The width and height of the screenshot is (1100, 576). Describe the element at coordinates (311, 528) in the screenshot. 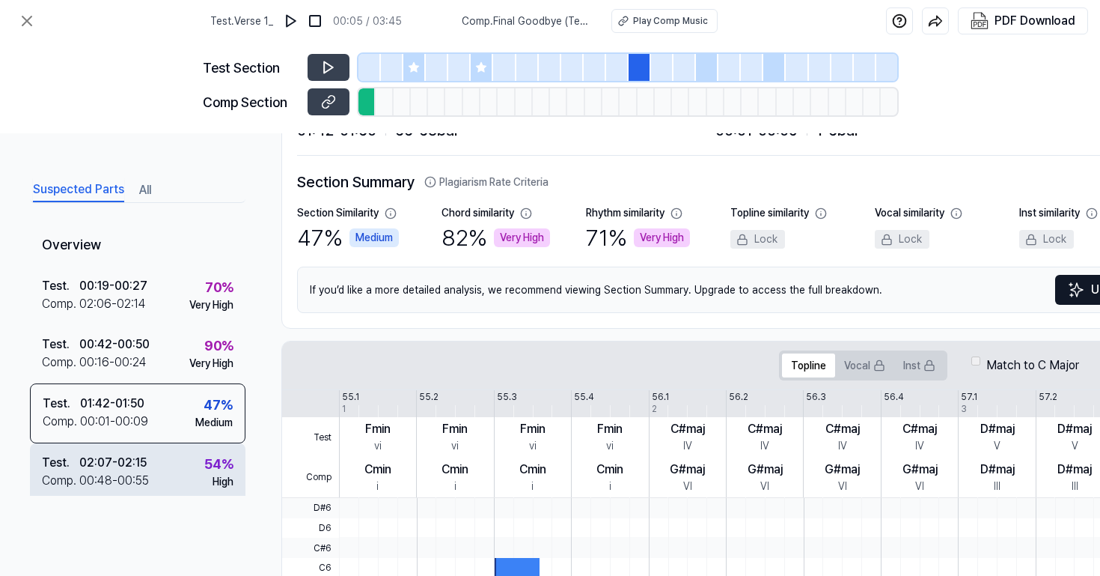

I see `span: D6` at that location.